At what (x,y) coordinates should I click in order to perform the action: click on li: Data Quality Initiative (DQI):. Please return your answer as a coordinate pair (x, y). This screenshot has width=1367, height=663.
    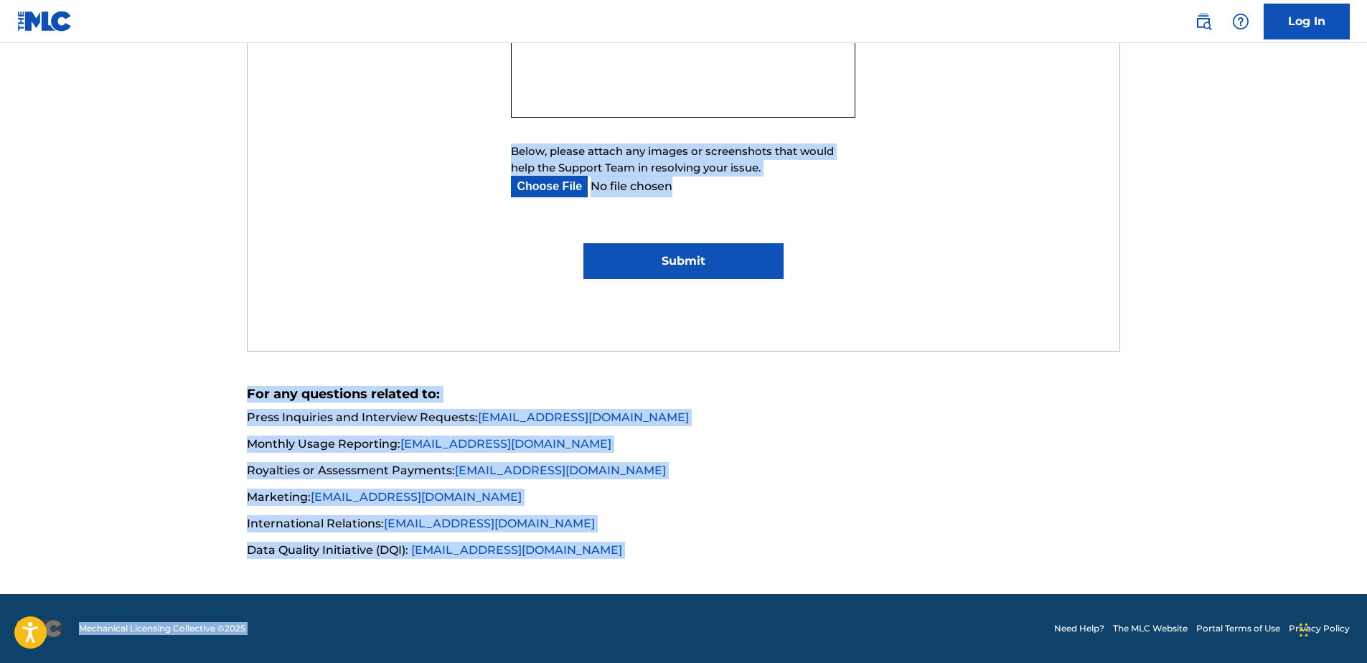
    Looking at the image, I should click on (683, 551).